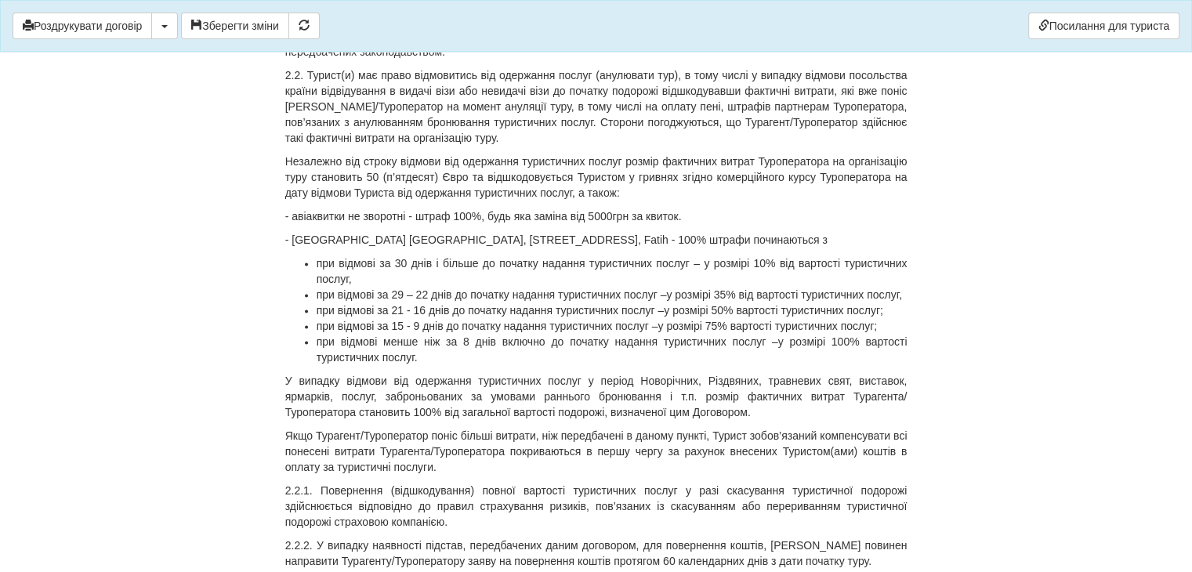 The image size is (1192, 572). What do you see at coordinates (596, 451) in the screenshot?
I see `p: Якщо Турагент/Туроператор поніс більші витрати, ніж передбачені в даному пункті, Турист зобов’яза...` at bounding box center [596, 451].